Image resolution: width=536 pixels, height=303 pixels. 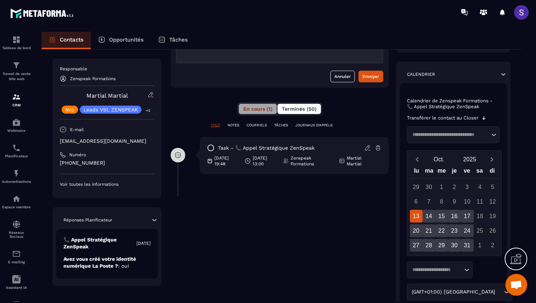 What do you see at coordinates (493, 245) in the screenshot?
I see `div: 2` at bounding box center [493, 245].